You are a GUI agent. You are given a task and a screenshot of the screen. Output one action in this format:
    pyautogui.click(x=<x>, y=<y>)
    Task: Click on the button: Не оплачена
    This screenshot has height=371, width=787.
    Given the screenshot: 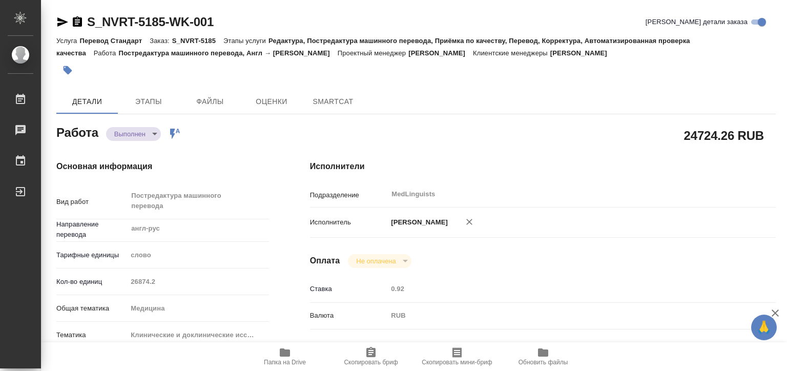 What is the action you would take?
    pyautogui.click(x=376, y=261)
    